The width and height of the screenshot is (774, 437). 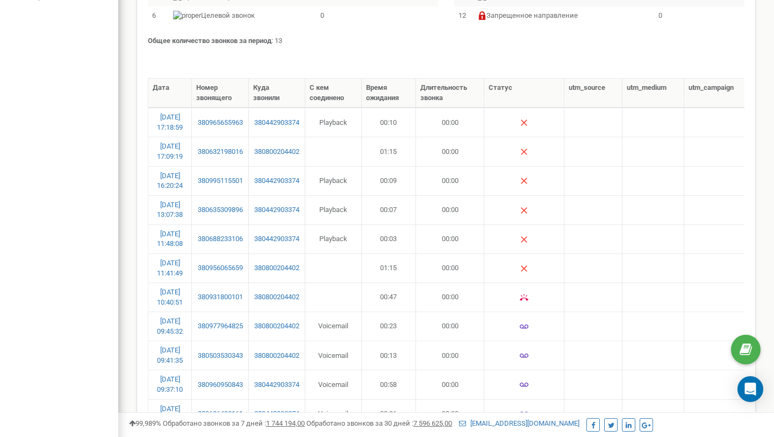 I want to click on span: Обработано звонков за 7 дней :, so click(x=234, y=423).